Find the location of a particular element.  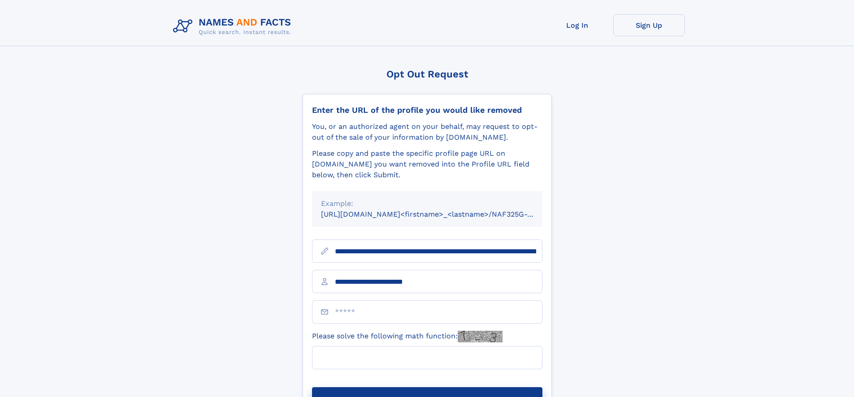

label: Please solve the following math function: is located at coordinates (407, 337).